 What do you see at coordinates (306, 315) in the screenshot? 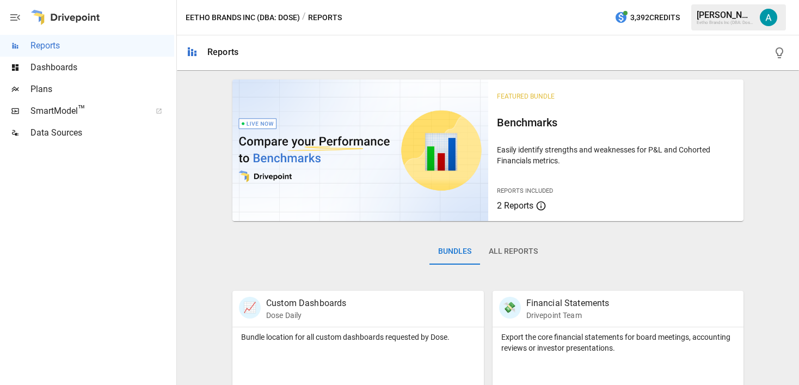
I see `p: Dose Daily` at bounding box center [306, 315].